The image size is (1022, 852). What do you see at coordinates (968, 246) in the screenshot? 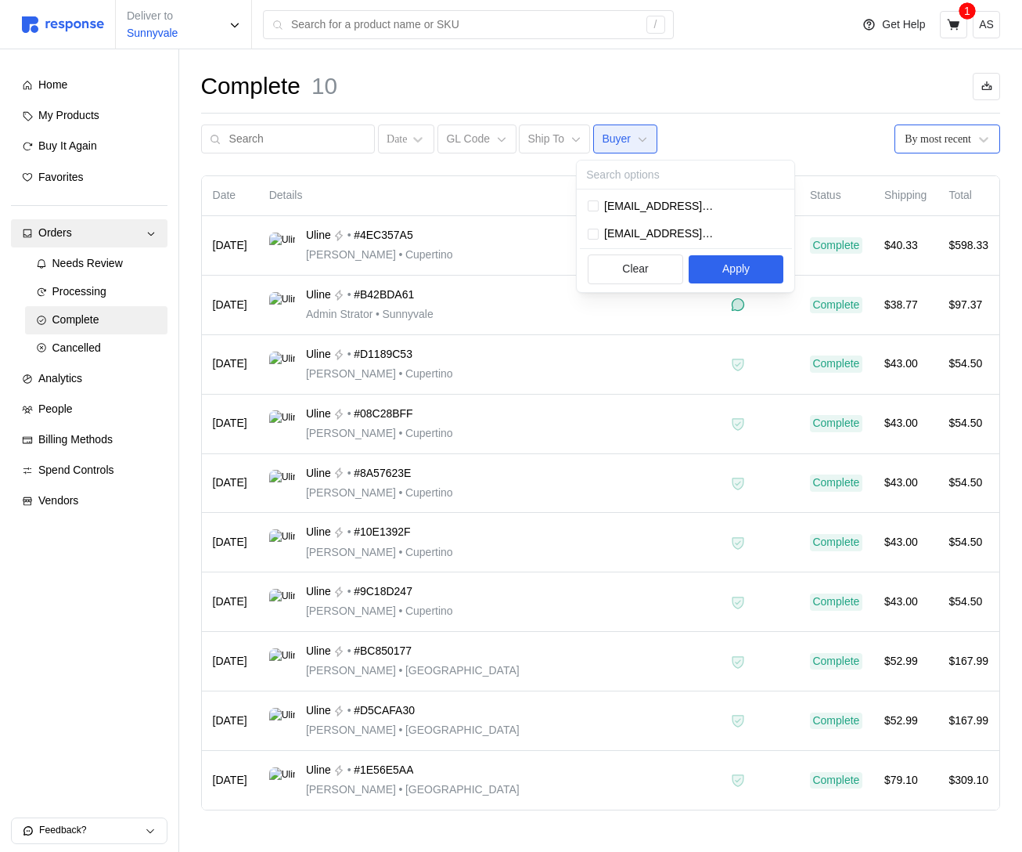
I see `p: $598.33` at bounding box center [968, 246].